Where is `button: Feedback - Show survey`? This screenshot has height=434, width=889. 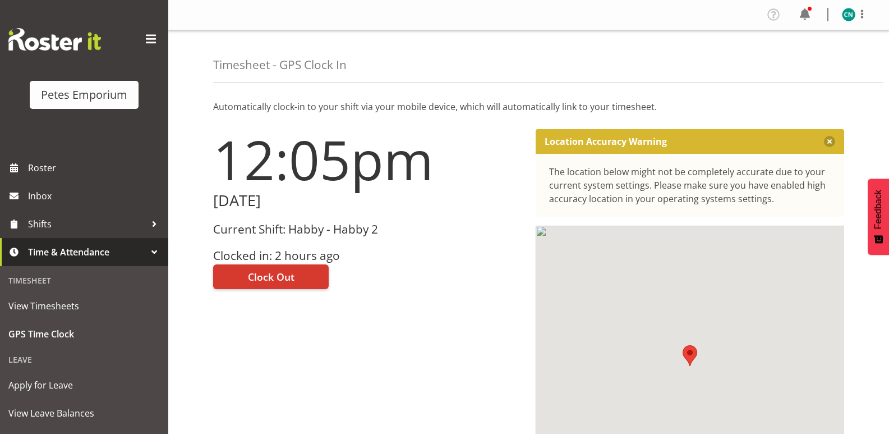
button: Feedback - Show survey is located at coordinates (879, 217).